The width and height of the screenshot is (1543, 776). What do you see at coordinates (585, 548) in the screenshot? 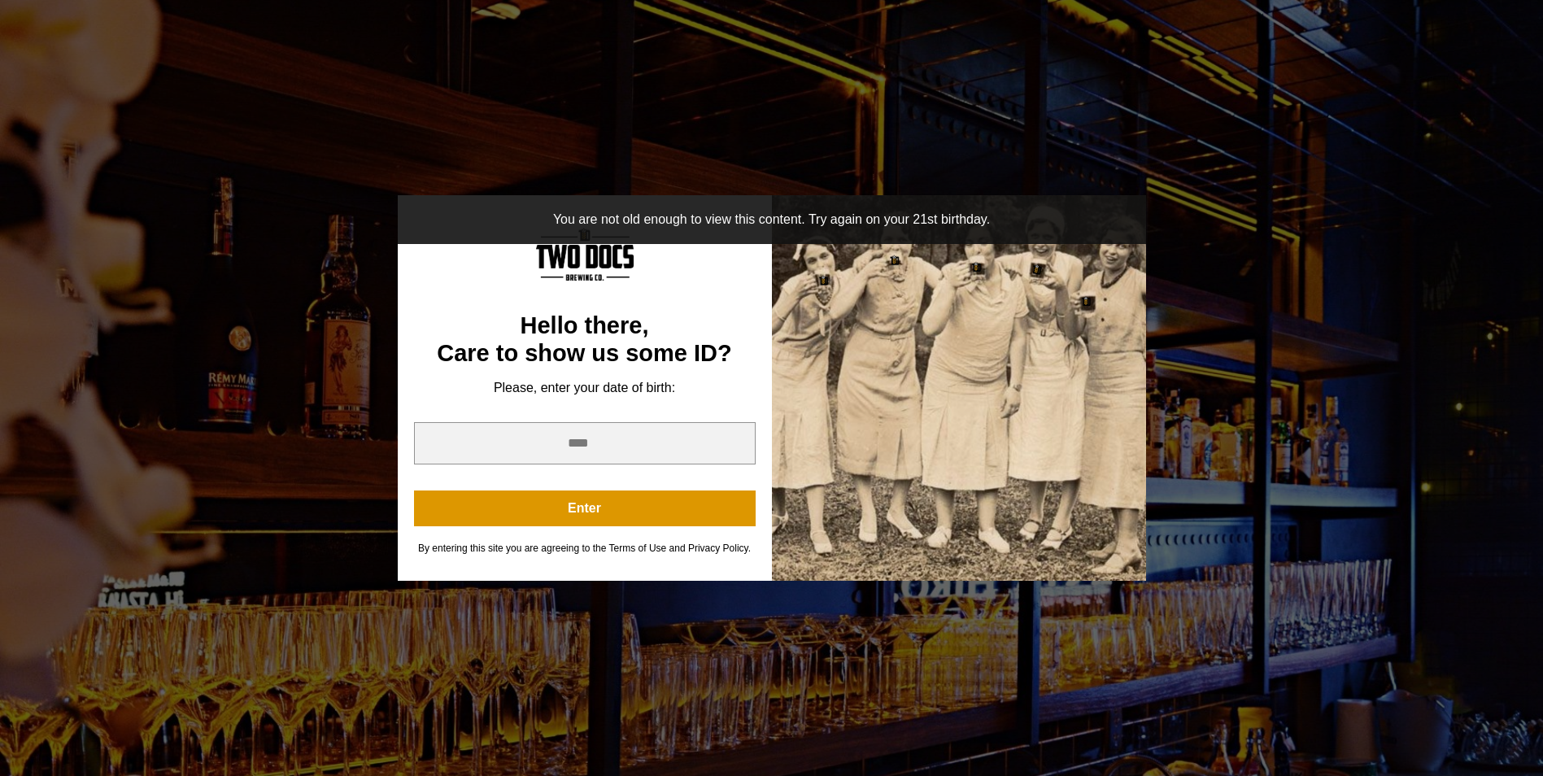
I see `div: By entering this site you are agreeing to the Terms of Use and Privacy Policy.` at bounding box center [585, 548].